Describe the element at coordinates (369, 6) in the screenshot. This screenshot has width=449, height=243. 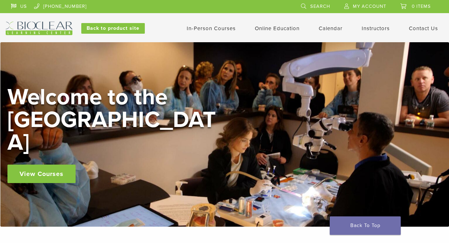
I see `span: My Account` at that location.